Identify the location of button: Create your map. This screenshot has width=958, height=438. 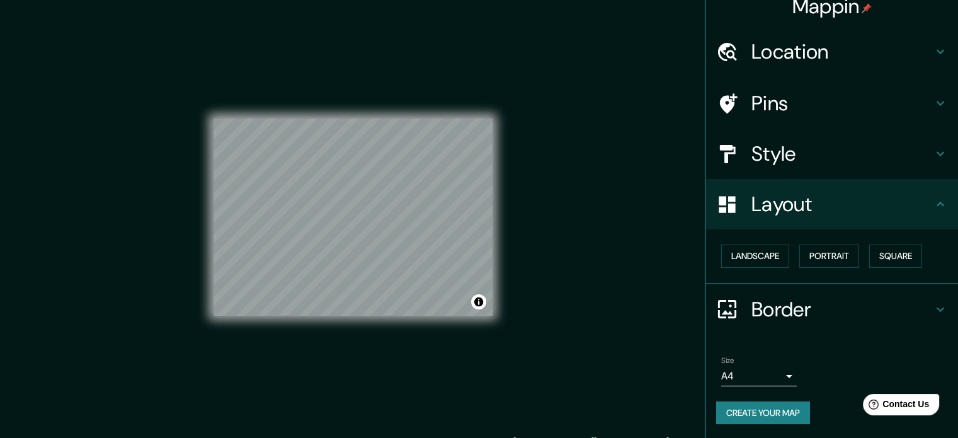
(763, 413).